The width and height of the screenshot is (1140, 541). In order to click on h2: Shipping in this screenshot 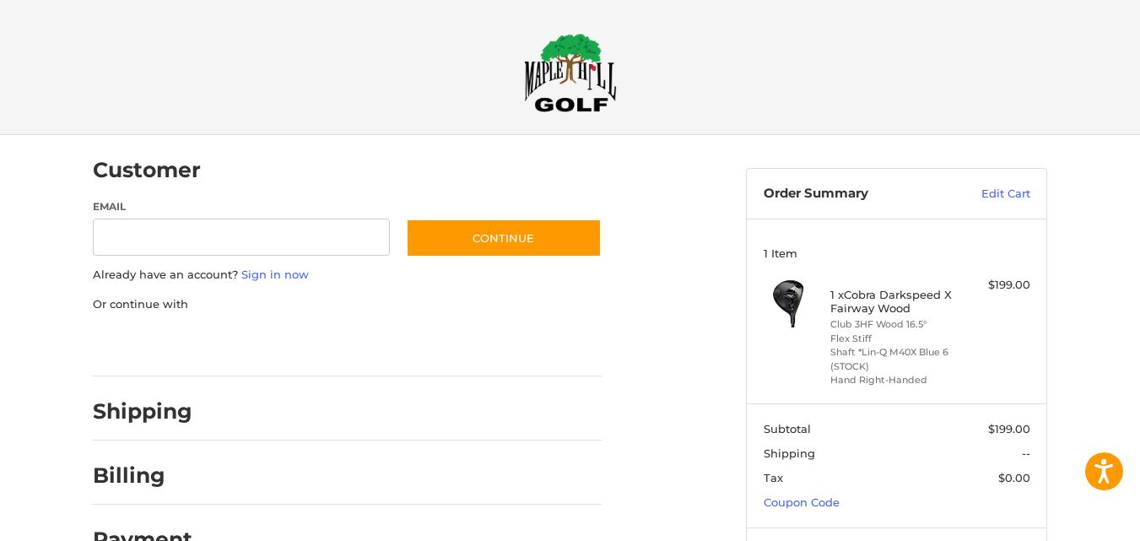, I will do `click(143, 411)`.